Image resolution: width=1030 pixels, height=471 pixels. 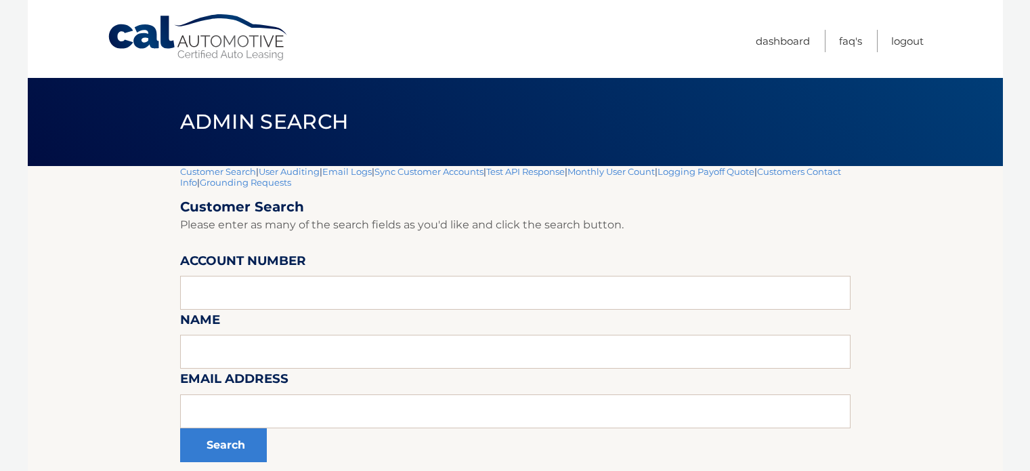 I want to click on a: Customer Search, so click(x=218, y=171).